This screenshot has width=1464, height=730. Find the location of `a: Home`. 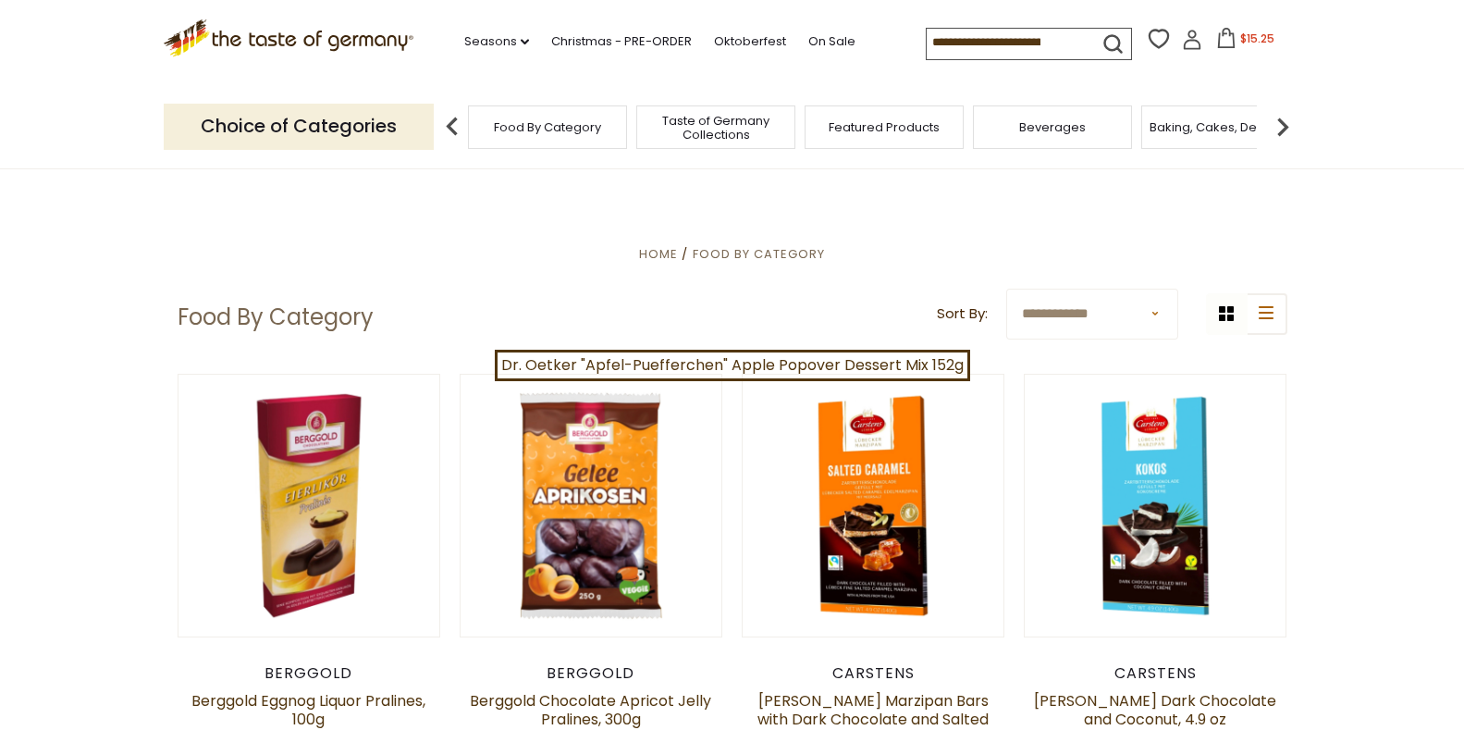

a: Home is located at coordinates (659, 253).